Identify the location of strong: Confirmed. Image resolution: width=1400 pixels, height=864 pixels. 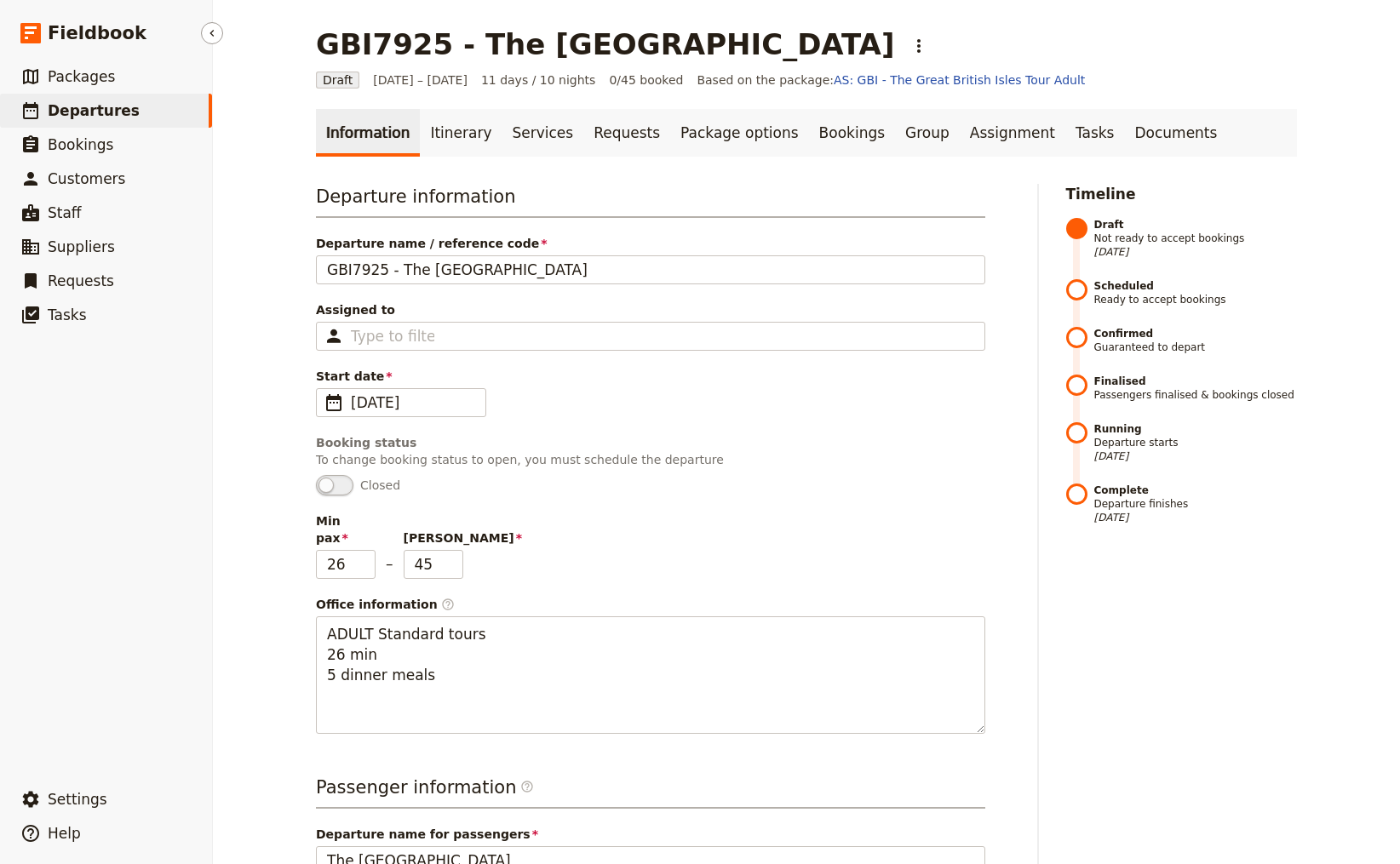
(1196, 334).